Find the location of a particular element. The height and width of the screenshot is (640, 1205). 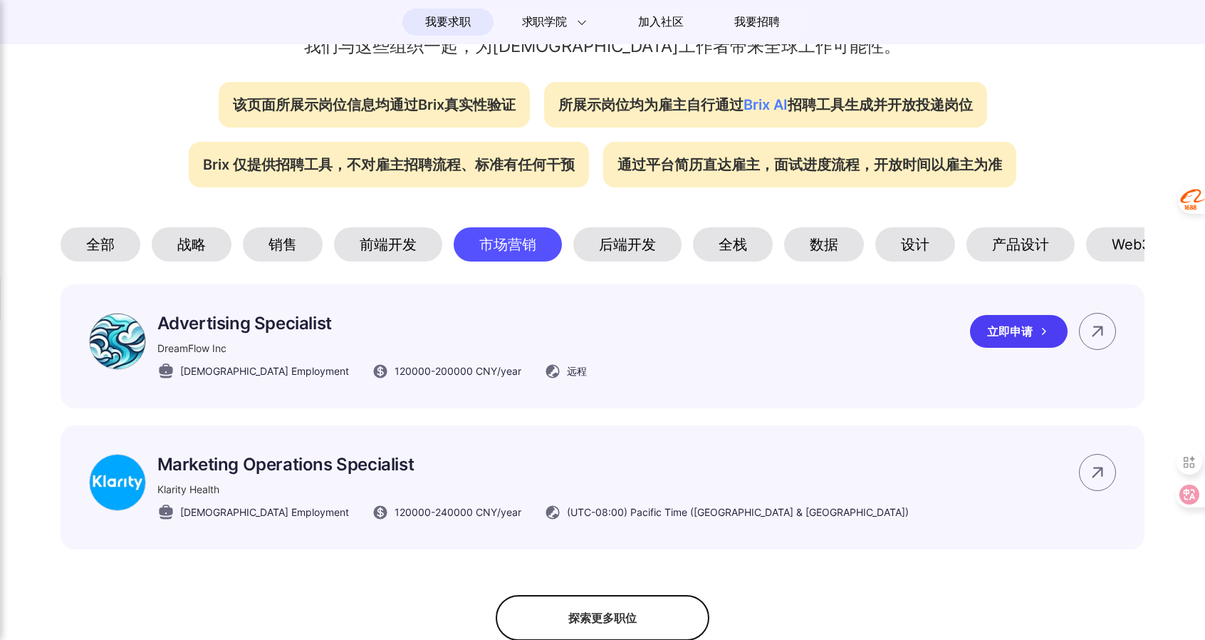

div: Web3 is located at coordinates (1131, 244).